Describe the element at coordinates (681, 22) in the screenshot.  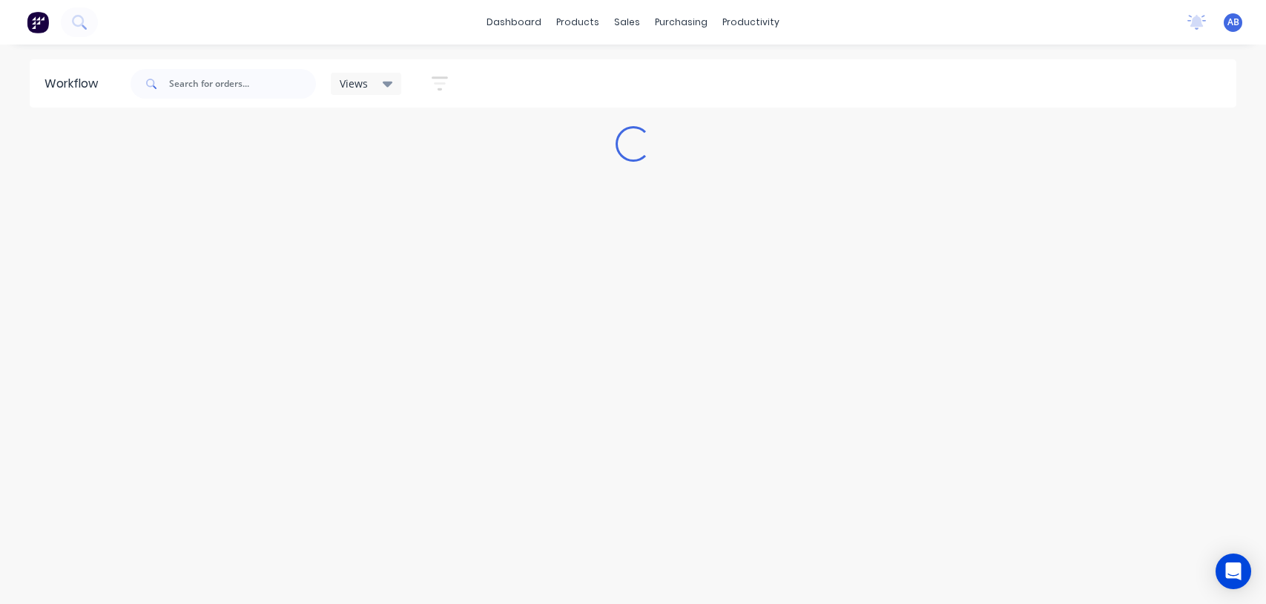
I see `div: purchasing` at that location.